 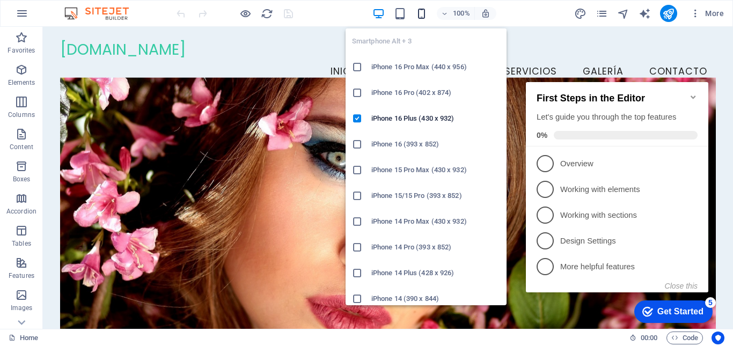 What do you see at coordinates (602, 13) in the screenshot?
I see `button: pages` at bounding box center [602, 13].